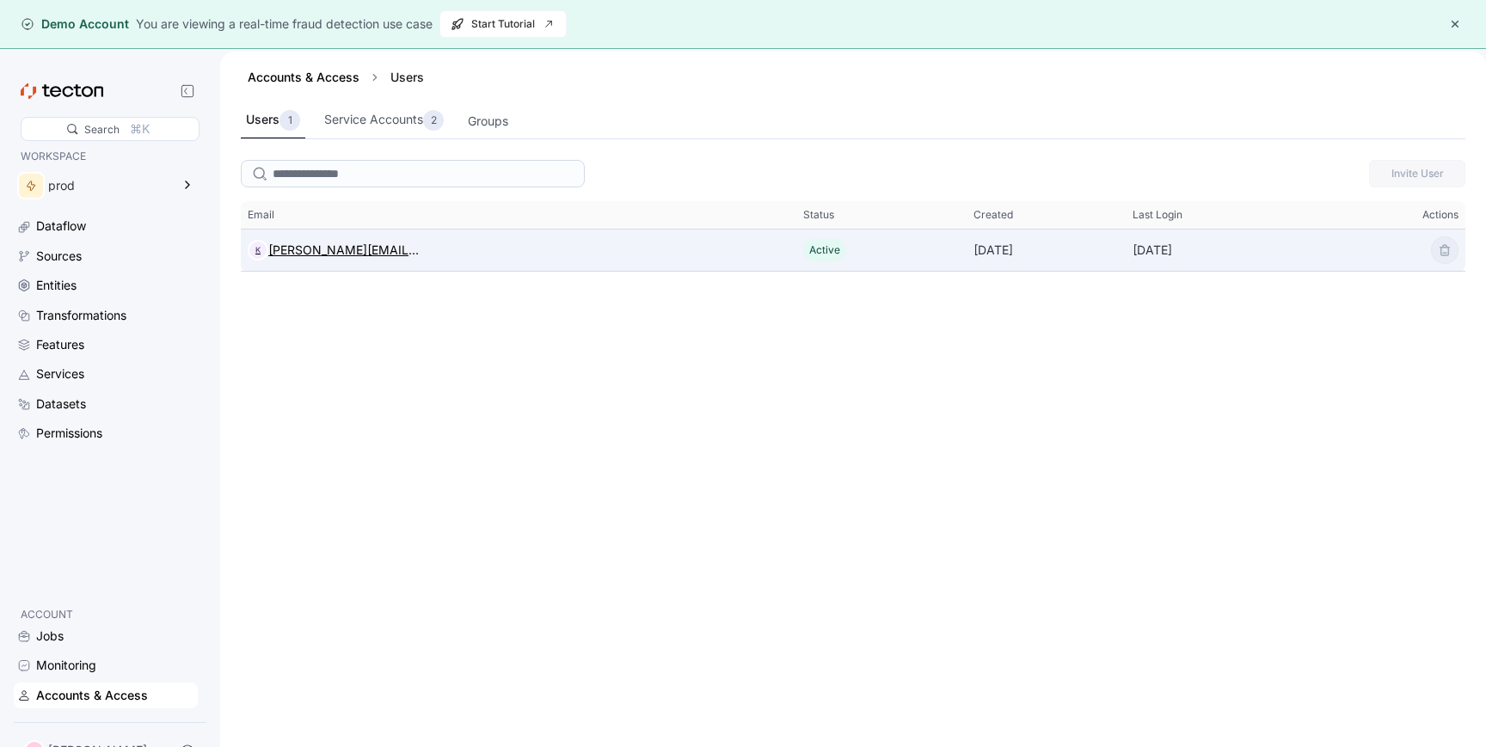  I want to click on a: Sources, so click(106, 256).